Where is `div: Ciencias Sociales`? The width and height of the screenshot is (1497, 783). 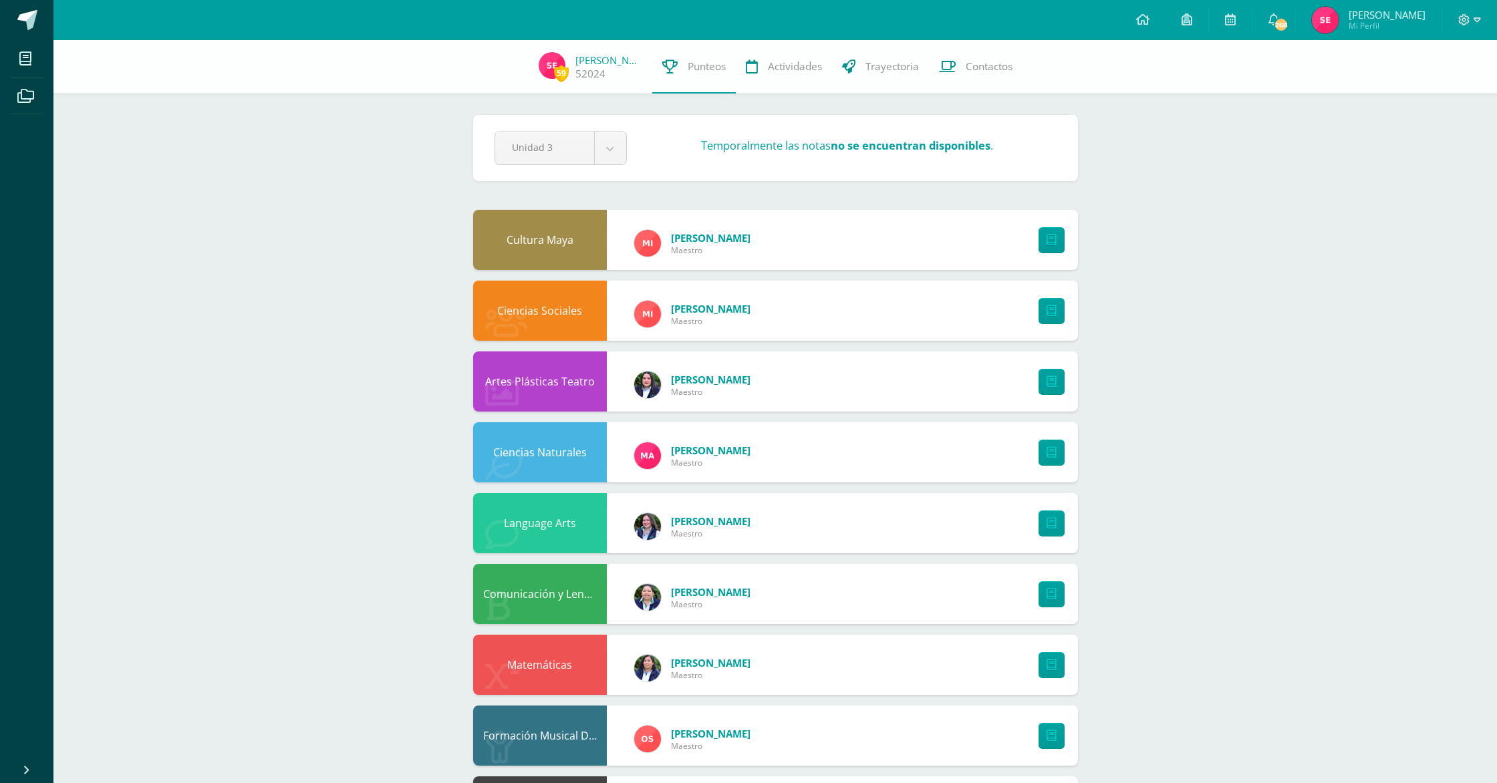
div: Ciencias Sociales is located at coordinates (540, 311).